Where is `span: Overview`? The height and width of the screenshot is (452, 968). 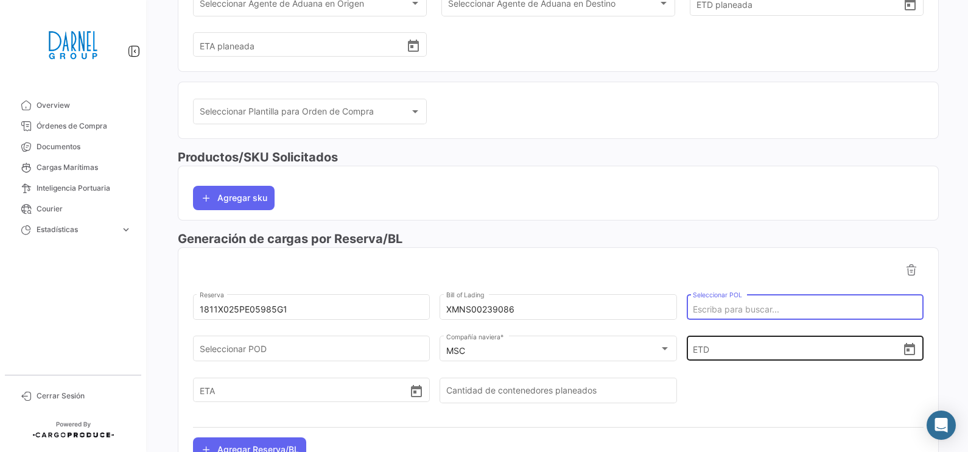 span: Overview is located at coordinates (84, 105).